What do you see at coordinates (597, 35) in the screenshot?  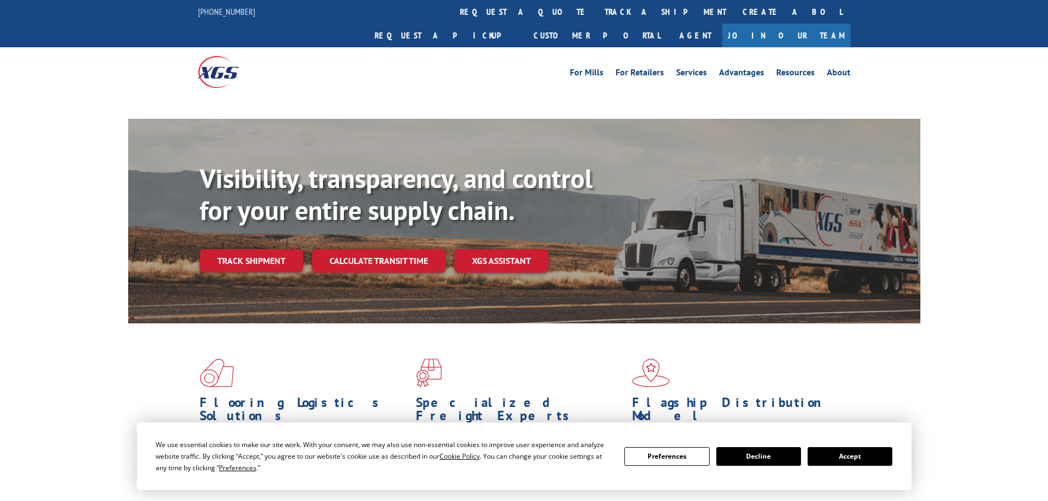 I see `a: Customer Portal` at bounding box center [597, 35].